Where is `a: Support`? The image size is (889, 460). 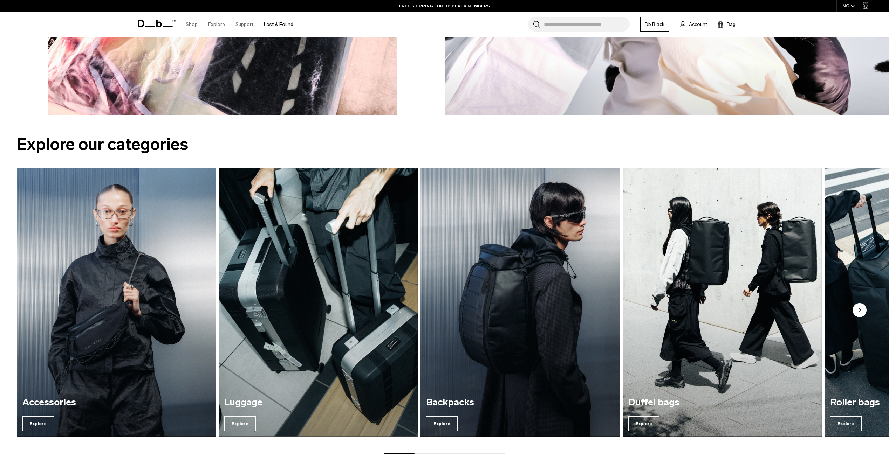
a: Support is located at coordinates (244, 24).